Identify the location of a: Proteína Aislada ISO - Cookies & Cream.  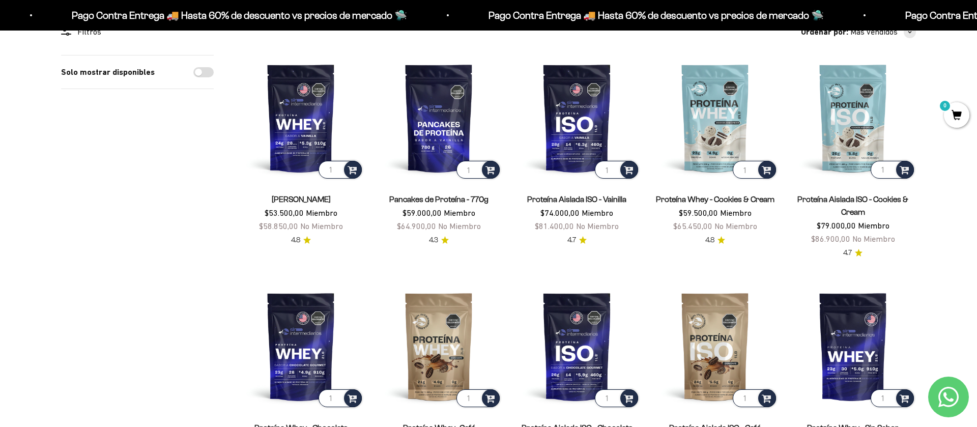
(853, 206).